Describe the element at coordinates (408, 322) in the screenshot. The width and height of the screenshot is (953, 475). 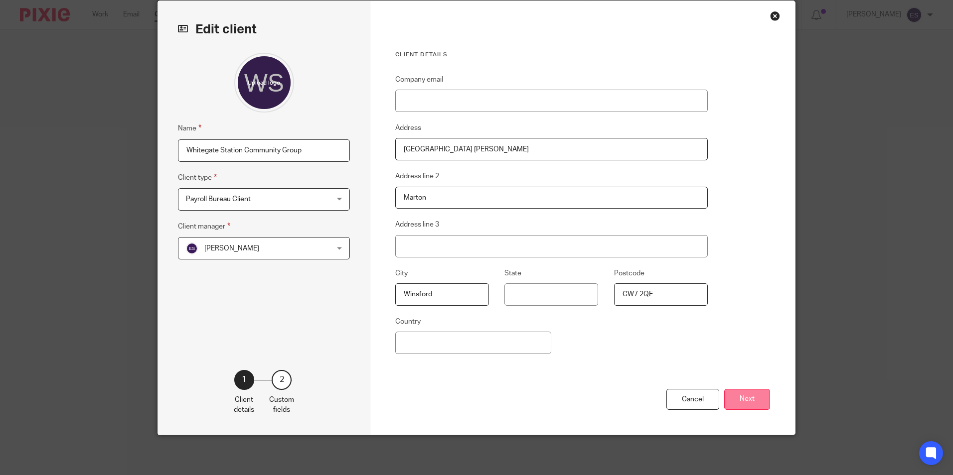
I see `label: Country` at that location.